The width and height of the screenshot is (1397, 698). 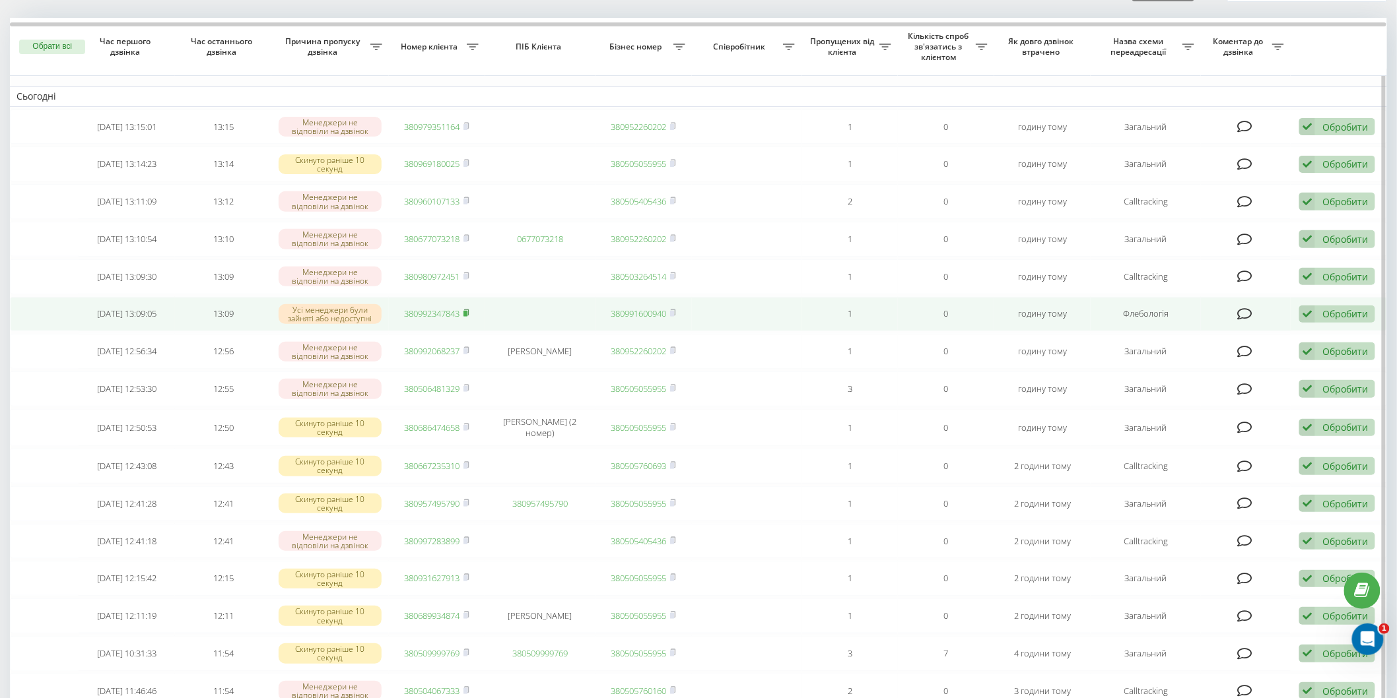 What do you see at coordinates (223, 127) in the screenshot?
I see `td: 13:15` at bounding box center [223, 127].